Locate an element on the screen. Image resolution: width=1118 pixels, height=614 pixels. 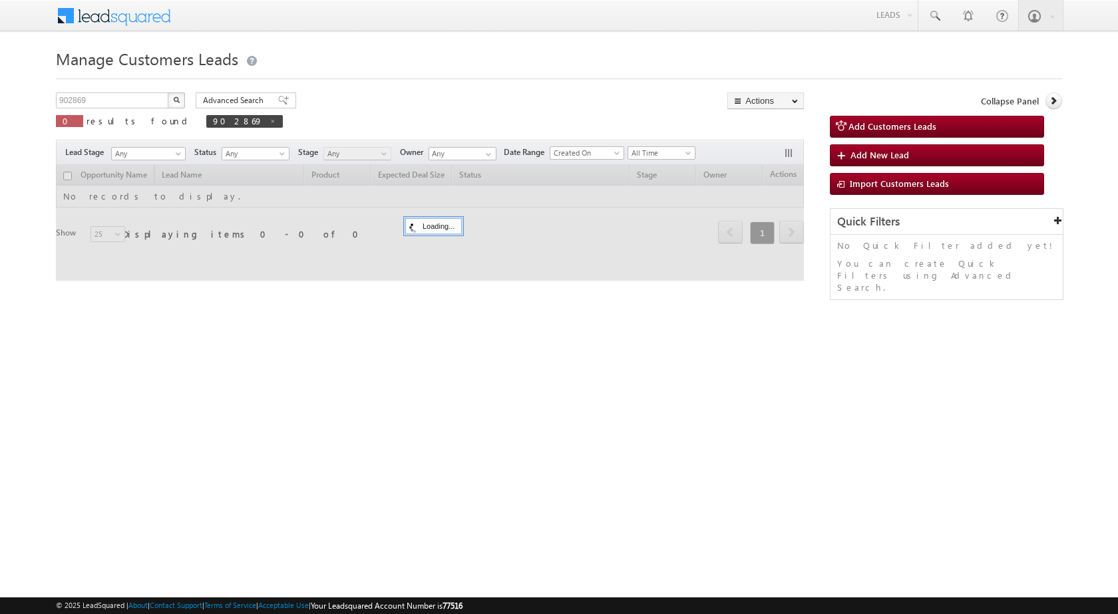
span: All Time is located at coordinates (660, 153).